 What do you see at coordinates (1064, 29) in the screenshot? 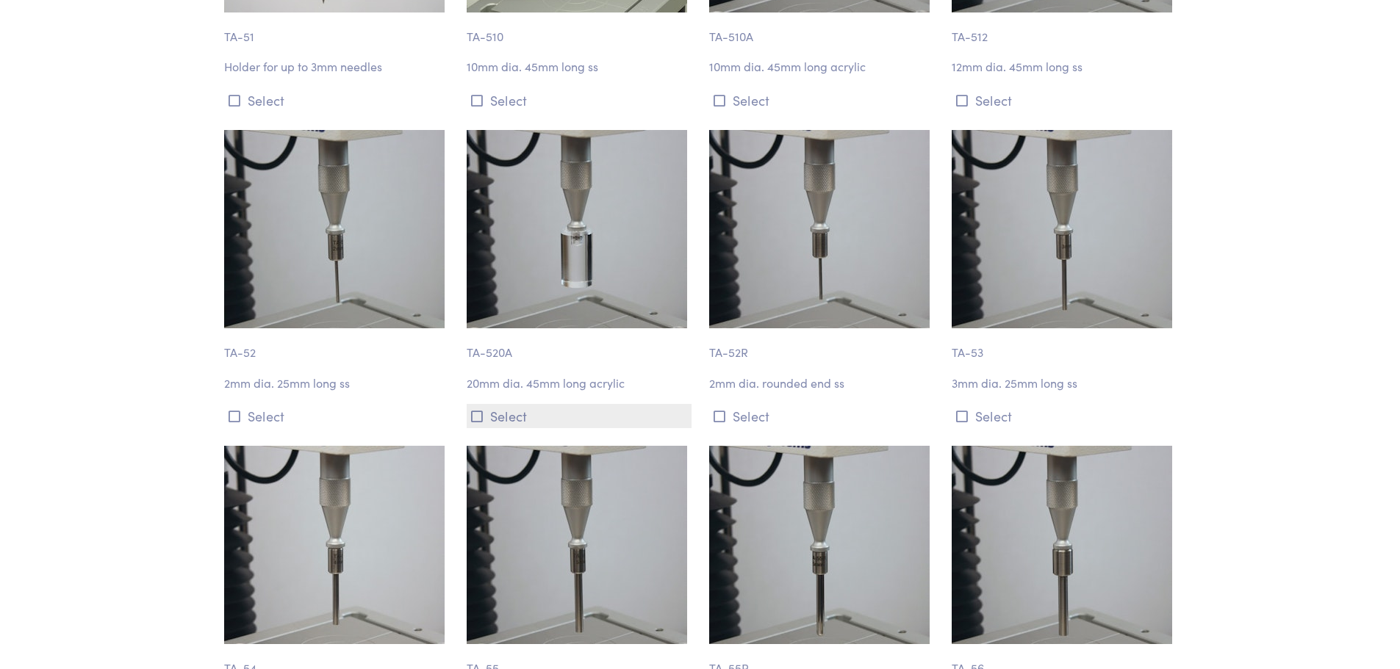
I see `p: TA-512` at bounding box center [1064, 29].